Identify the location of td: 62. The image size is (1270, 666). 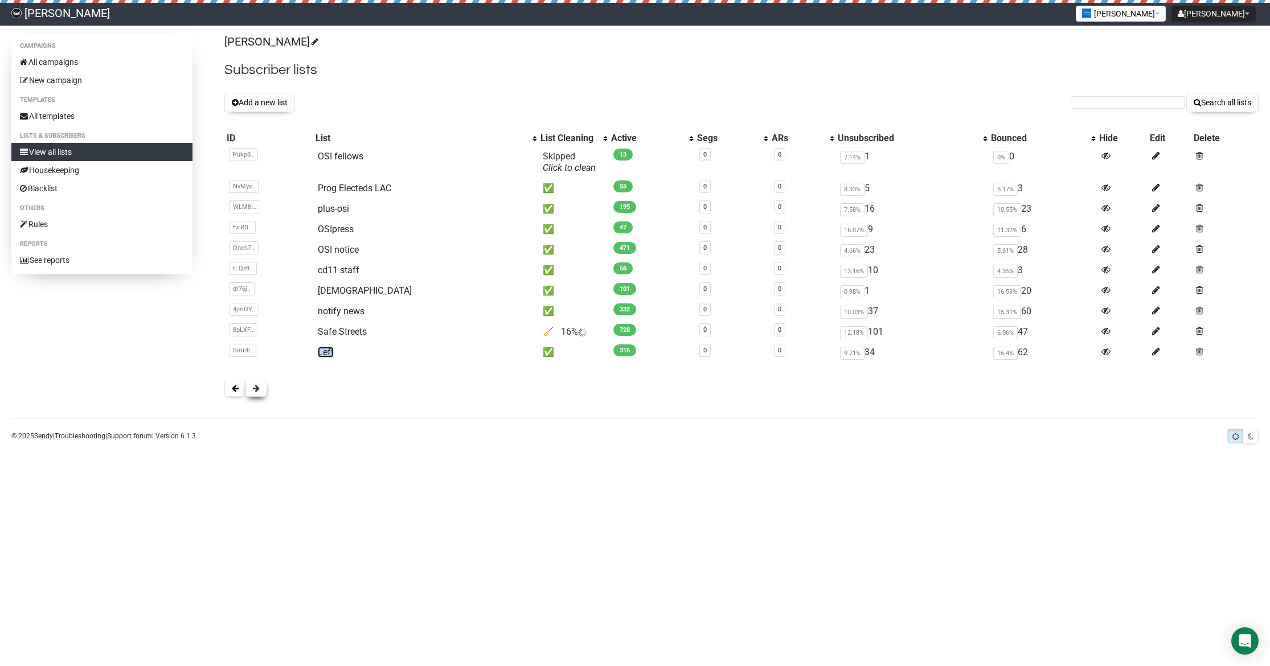
(1043, 353).